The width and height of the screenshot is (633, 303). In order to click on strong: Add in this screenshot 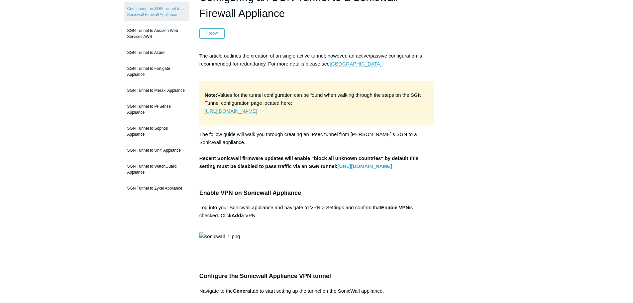, I will do `click(236, 215)`.